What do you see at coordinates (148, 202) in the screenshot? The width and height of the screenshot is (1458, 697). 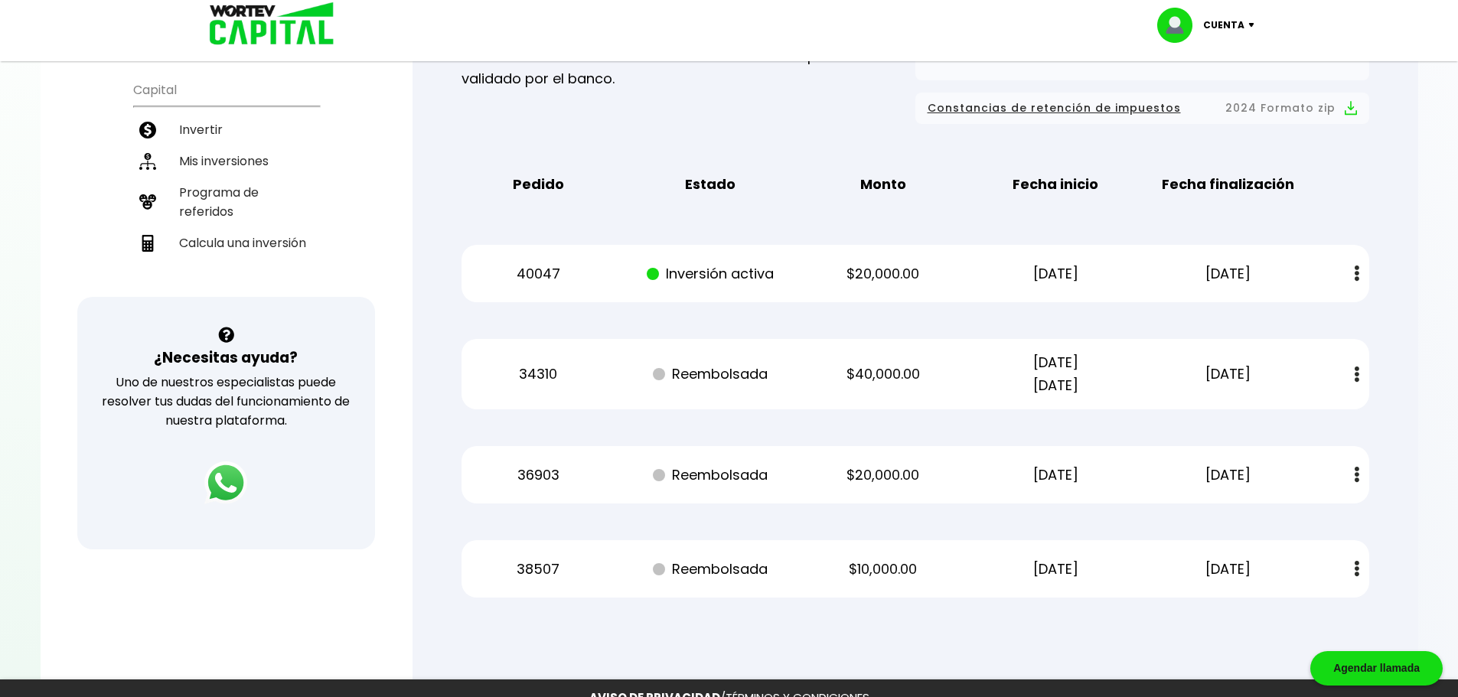 I see `img: recomiendanos-icon.9b8e9327.svg` at bounding box center [148, 202].